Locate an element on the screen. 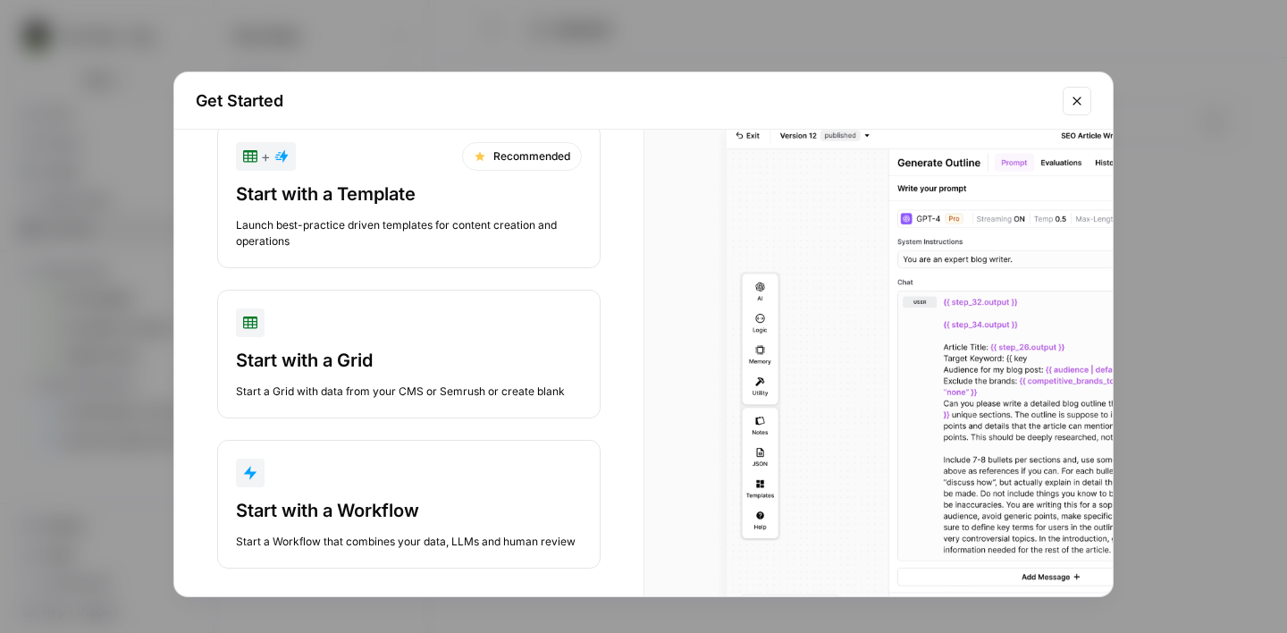 The width and height of the screenshot is (1287, 633). h2: Get Started is located at coordinates (624, 101).